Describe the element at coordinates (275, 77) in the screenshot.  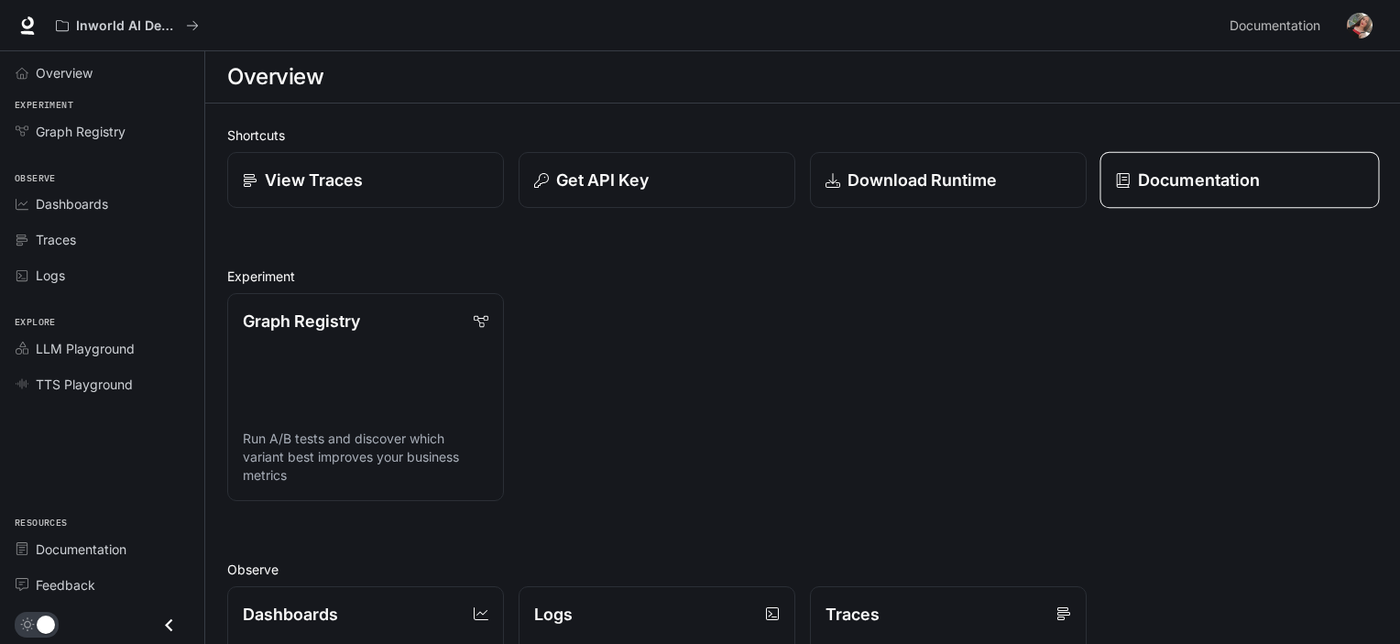
I see `h1: Overview` at that location.